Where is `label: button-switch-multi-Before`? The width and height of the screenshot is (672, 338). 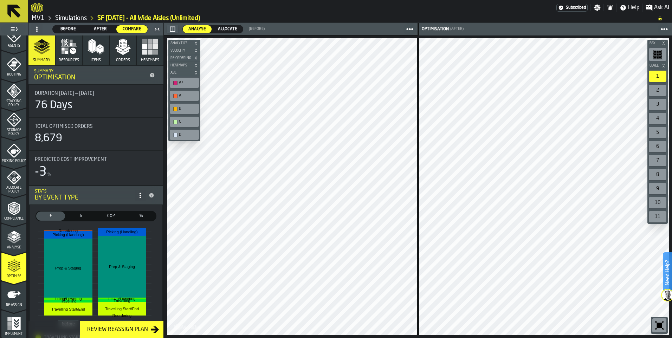
label: button-switch-multi-Before is located at coordinates (68, 29).